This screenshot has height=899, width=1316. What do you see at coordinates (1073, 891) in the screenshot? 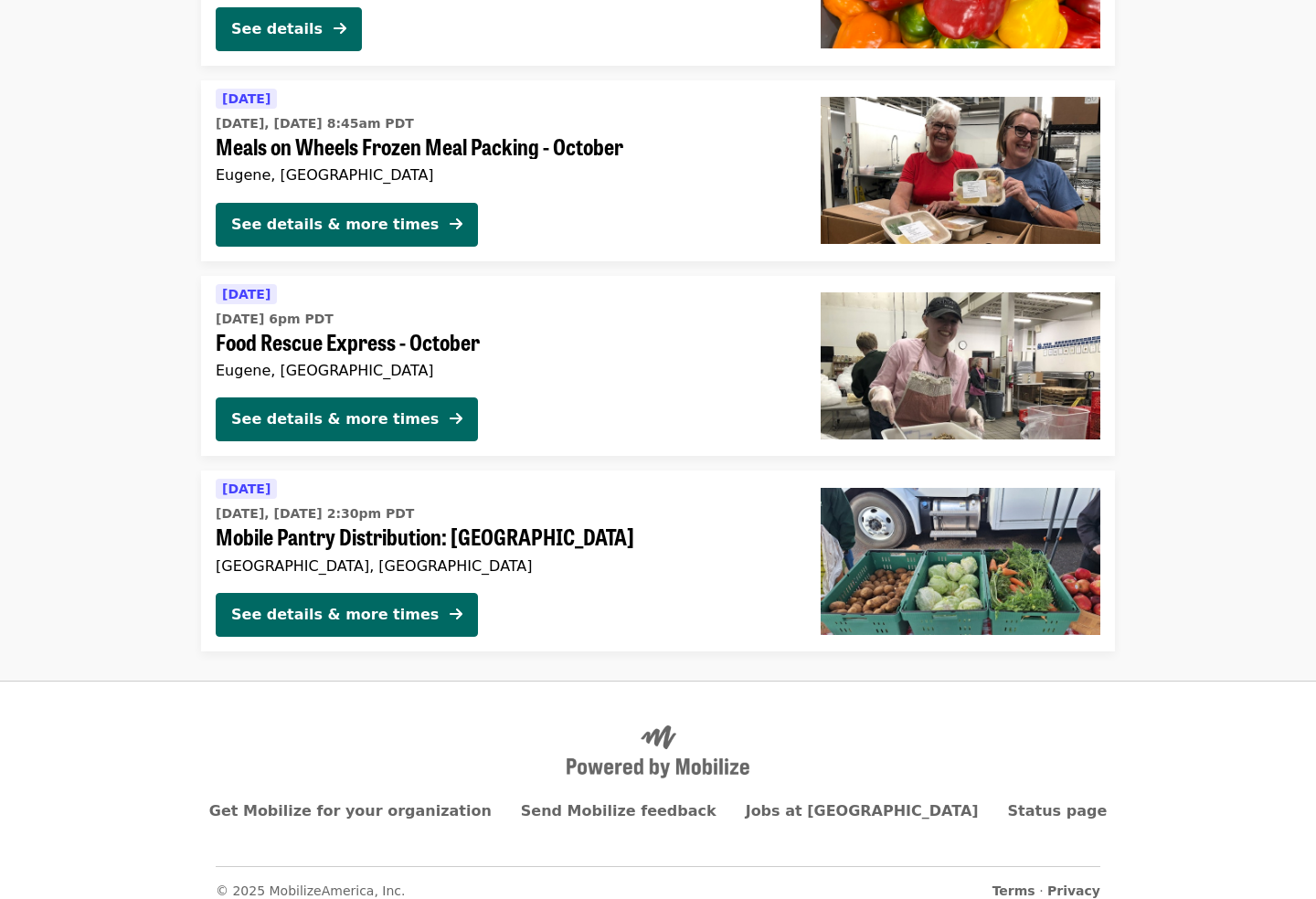
I see `span: Privacy` at bounding box center [1073, 891].